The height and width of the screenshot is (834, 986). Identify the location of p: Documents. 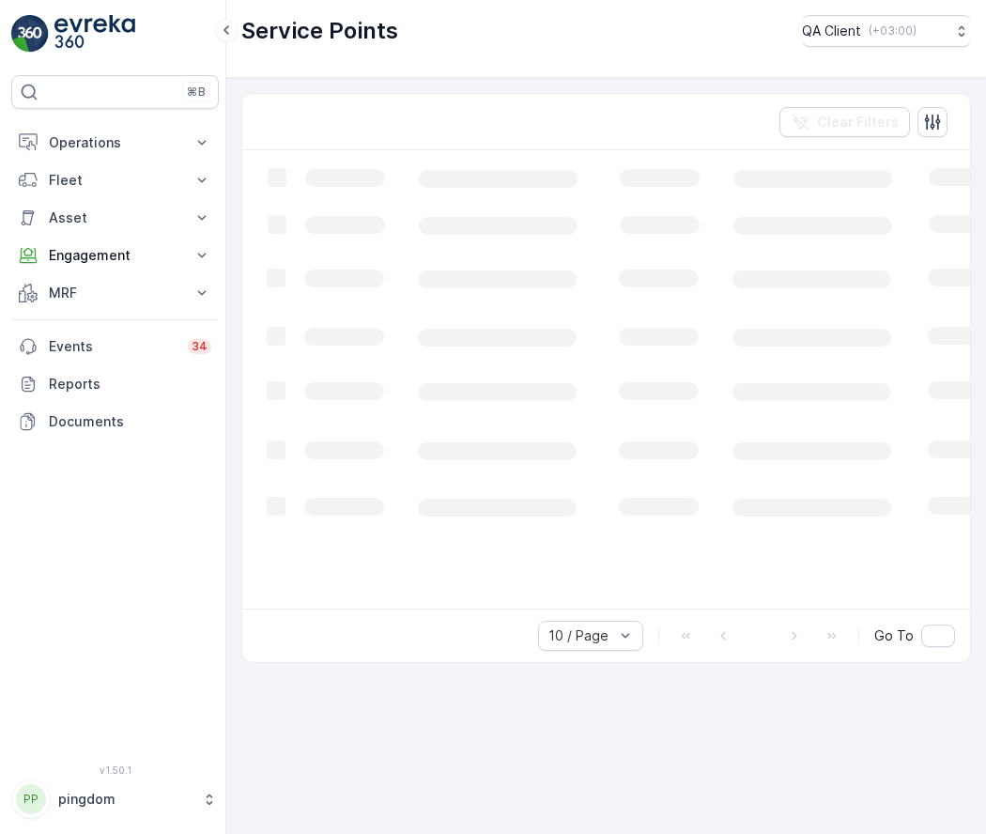
(130, 422).